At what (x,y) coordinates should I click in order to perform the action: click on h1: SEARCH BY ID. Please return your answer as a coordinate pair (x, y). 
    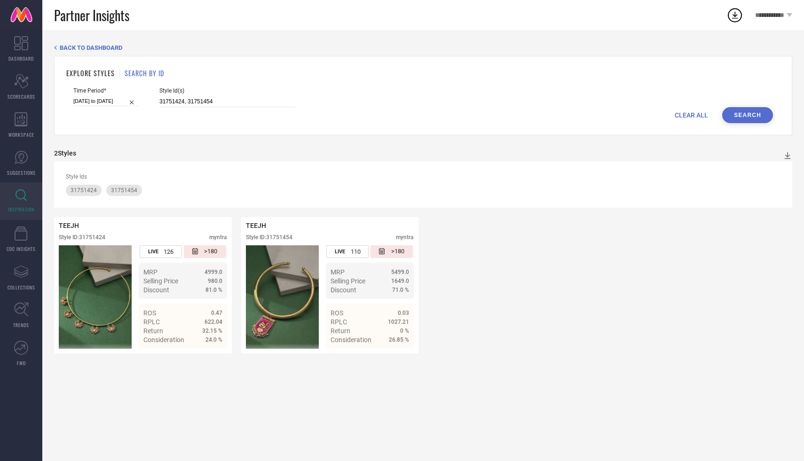
    Looking at the image, I should click on (144, 73).